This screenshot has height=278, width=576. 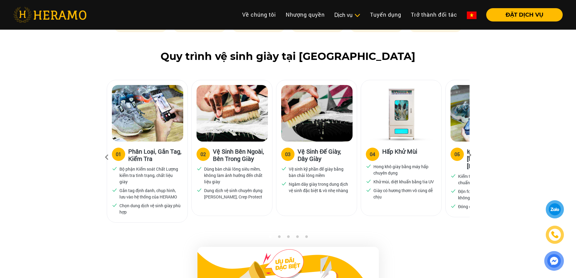 I want to click on h3: Phân Loại, Gắn Tag, Kiểm Tra, so click(x=155, y=155).